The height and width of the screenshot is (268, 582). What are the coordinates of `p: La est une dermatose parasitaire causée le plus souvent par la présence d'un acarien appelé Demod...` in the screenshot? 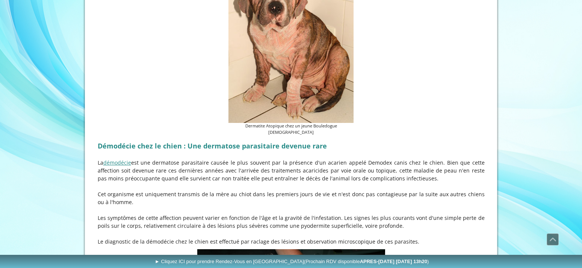 It's located at (291, 170).